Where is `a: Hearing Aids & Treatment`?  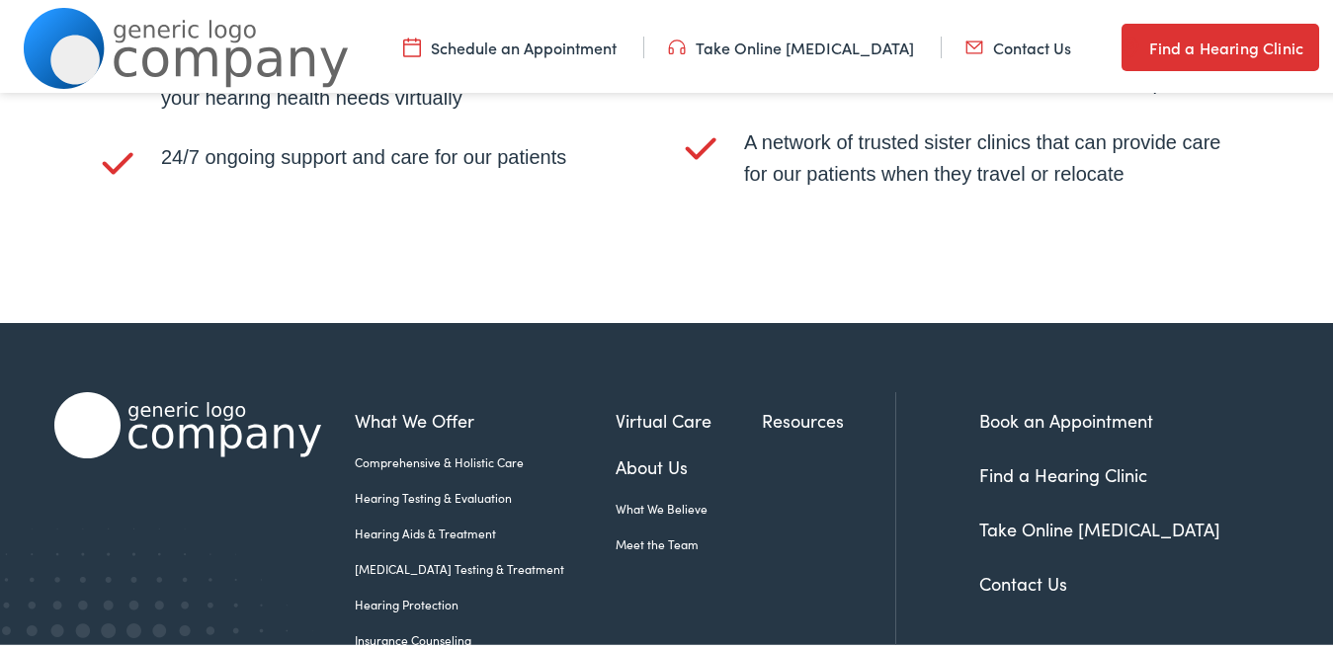 a: Hearing Aids & Treatment is located at coordinates (485, 530).